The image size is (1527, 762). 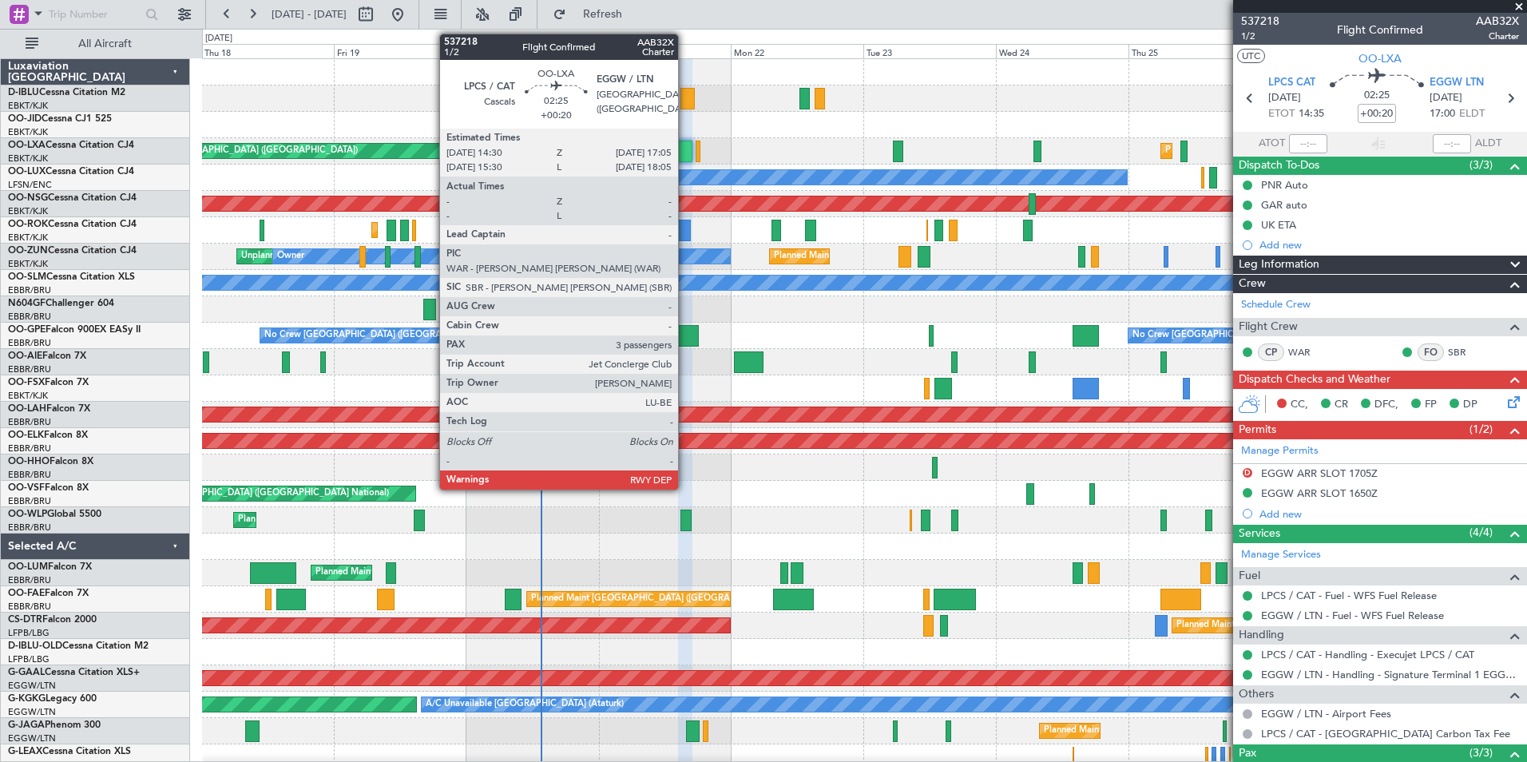 I want to click on div: Tue 23, so click(x=930, y=51).